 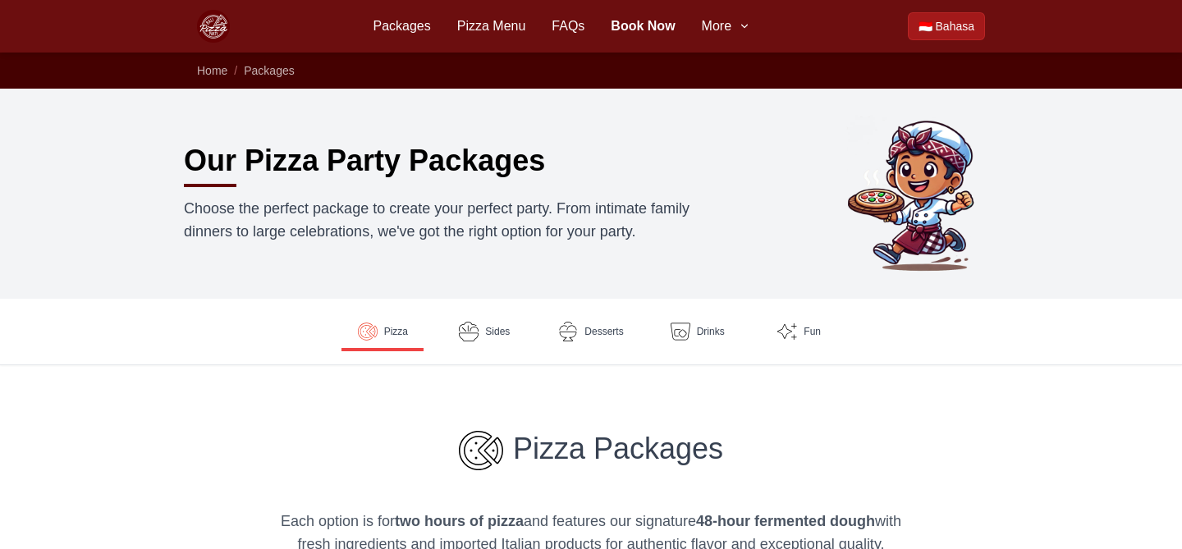 I want to click on a: Pizza, so click(x=382, y=332).